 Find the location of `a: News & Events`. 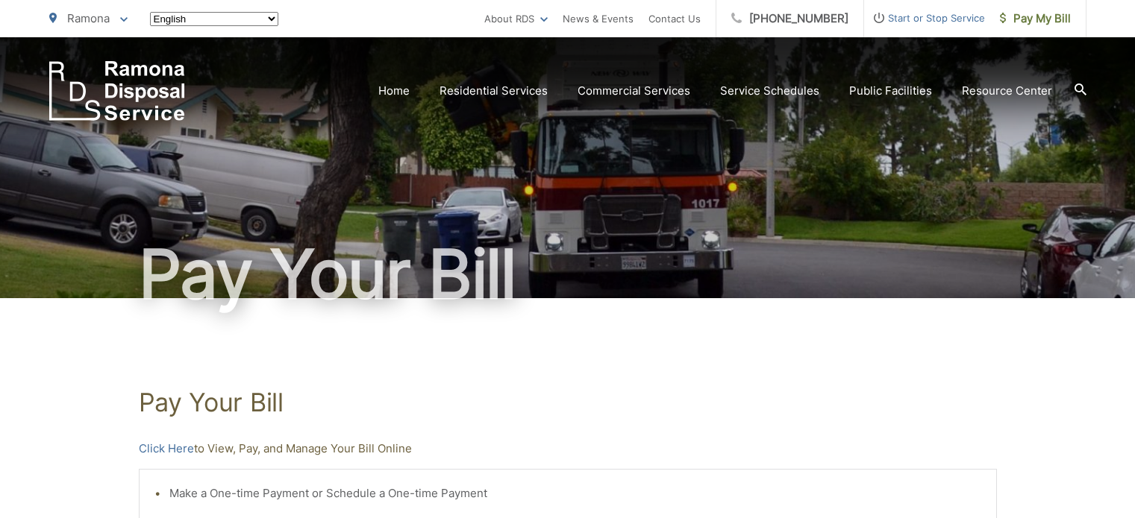

a: News & Events is located at coordinates (598, 19).